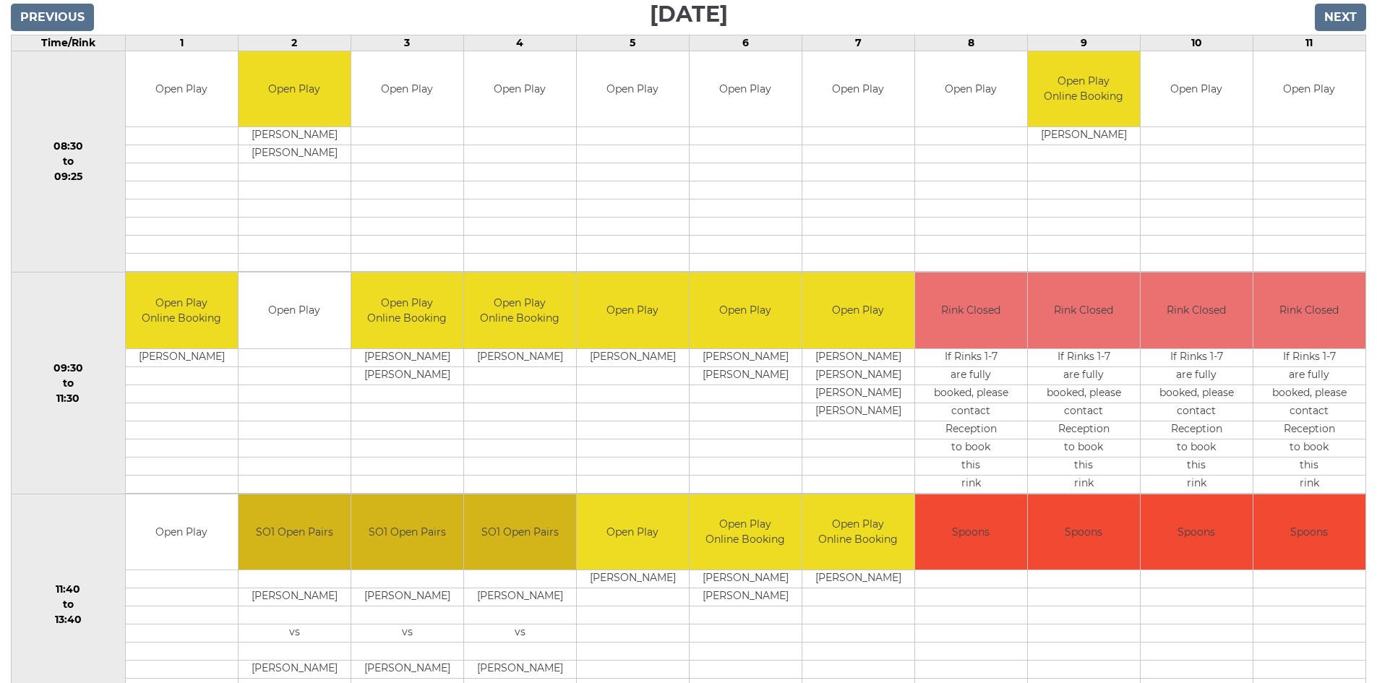 Image resolution: width=1377 pixels, height=683 pixels. What do you see at coordinates (52, 17) in the screenshot?
I see `input: Previous` at bounding box center [52, 17].